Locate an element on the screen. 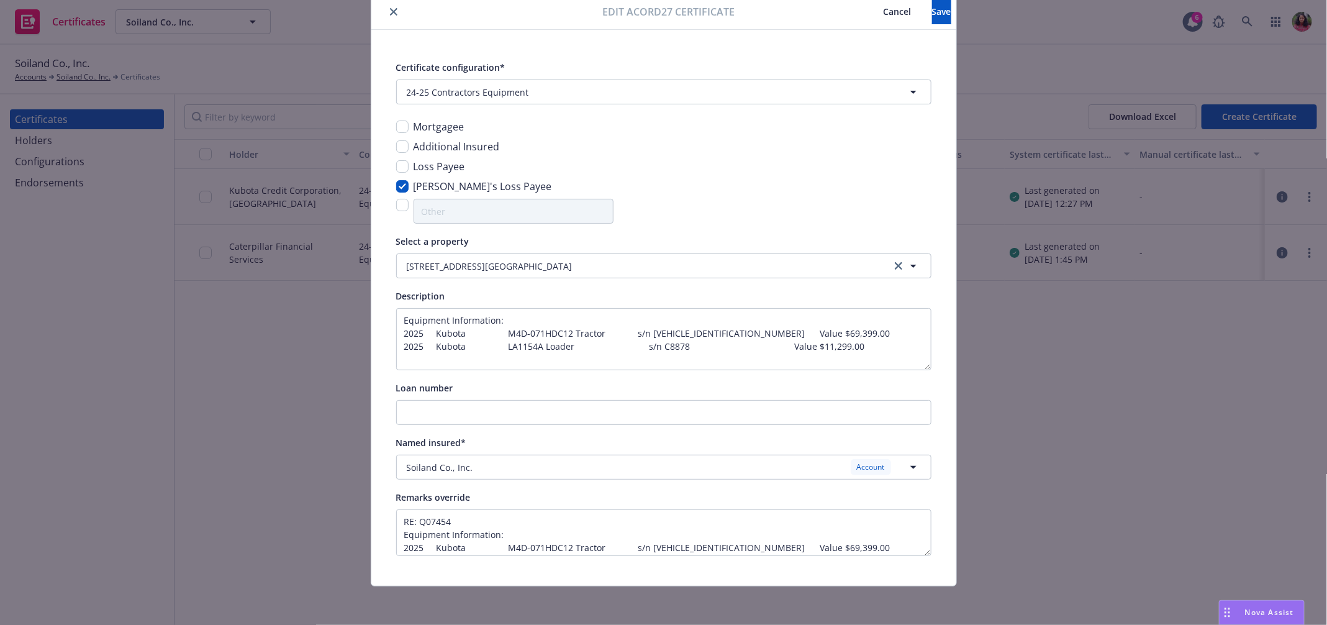  span: Loan number is located at coordinates (425, 387).